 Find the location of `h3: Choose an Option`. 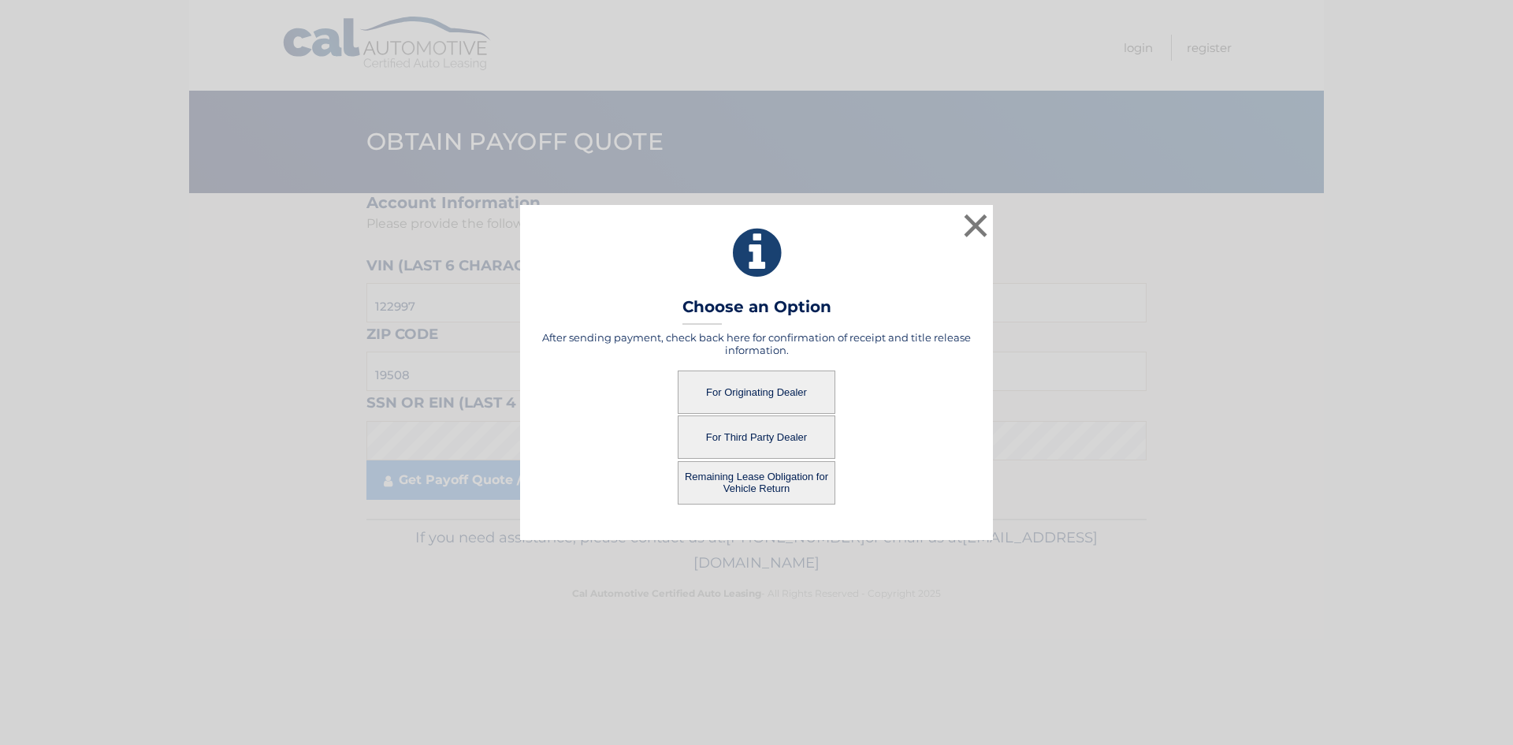

h3: Choose an Option is located at coordinates (756, 310).